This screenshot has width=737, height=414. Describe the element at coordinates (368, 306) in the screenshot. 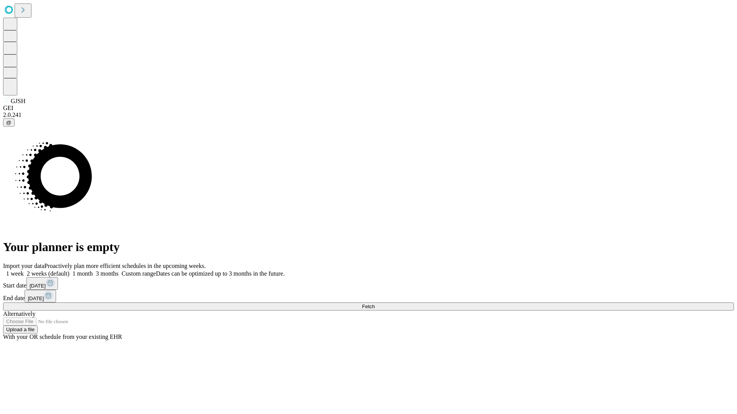

I see `span: Fetch` at that location.